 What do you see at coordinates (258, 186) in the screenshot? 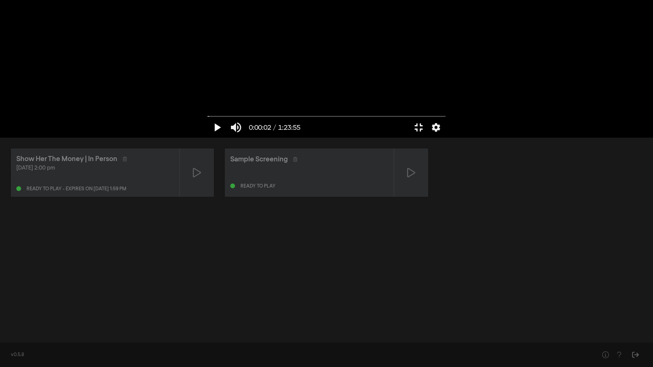
I see `div: Ready to play` at bounding box center [258, 186].